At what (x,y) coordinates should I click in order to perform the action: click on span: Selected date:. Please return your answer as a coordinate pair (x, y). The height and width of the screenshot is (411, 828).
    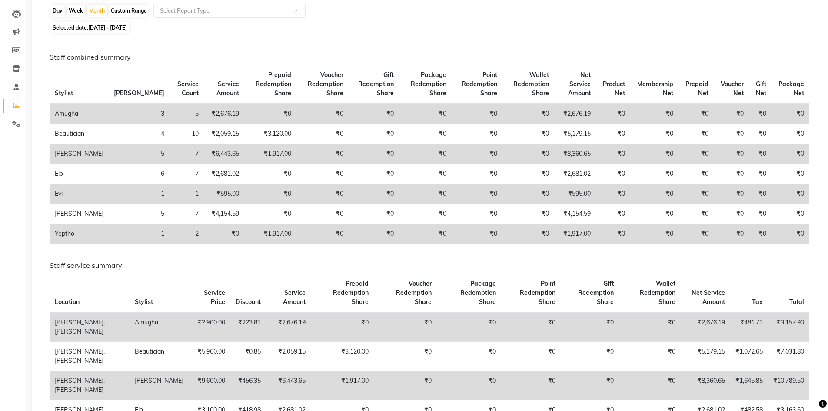
    Looking at the image, I should click on (90, 27).